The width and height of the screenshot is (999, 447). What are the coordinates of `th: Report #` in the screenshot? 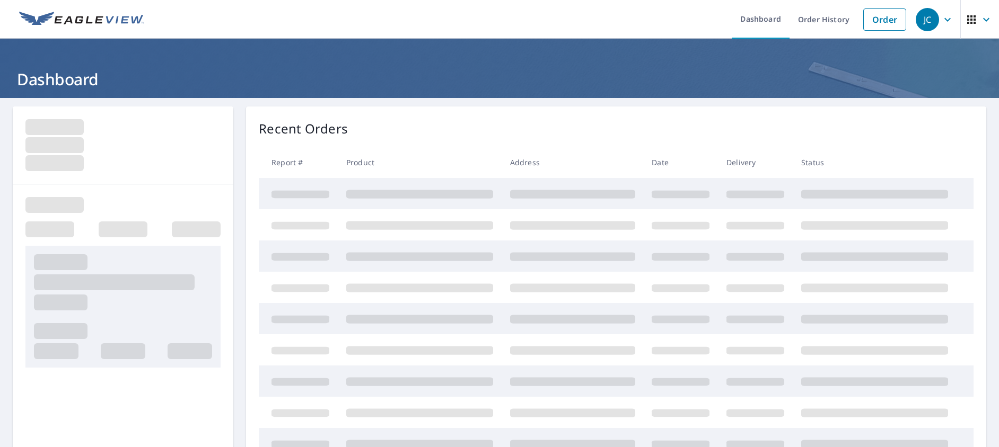 It's located at (298, 162).